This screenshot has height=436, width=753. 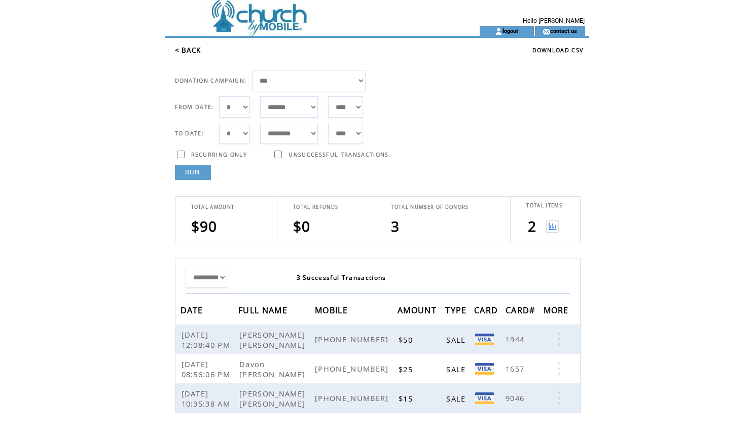 I want to click on a: RUN, so click(x=193, y=172).